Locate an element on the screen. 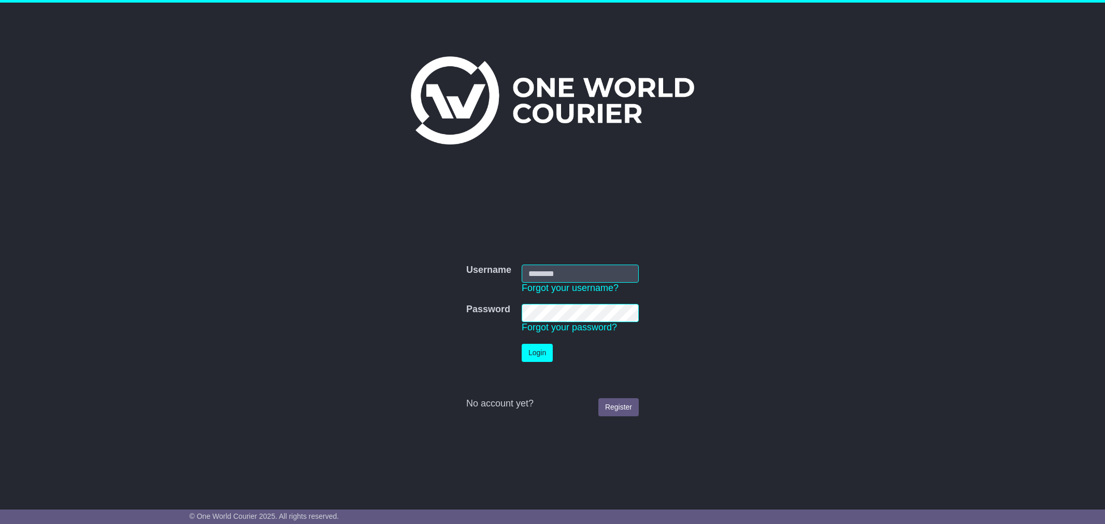  span: © One World Courier 2025. All rights reserved. is located at coordinates (264, 517).